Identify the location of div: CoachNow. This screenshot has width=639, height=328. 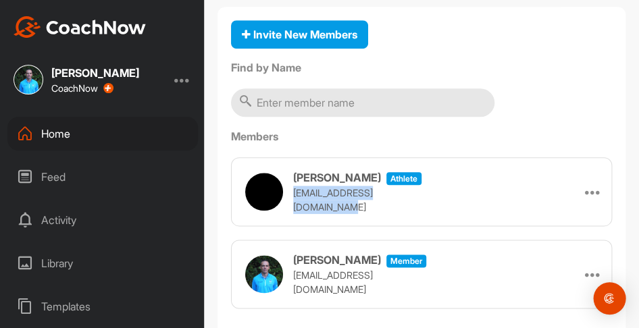
(82, 88).